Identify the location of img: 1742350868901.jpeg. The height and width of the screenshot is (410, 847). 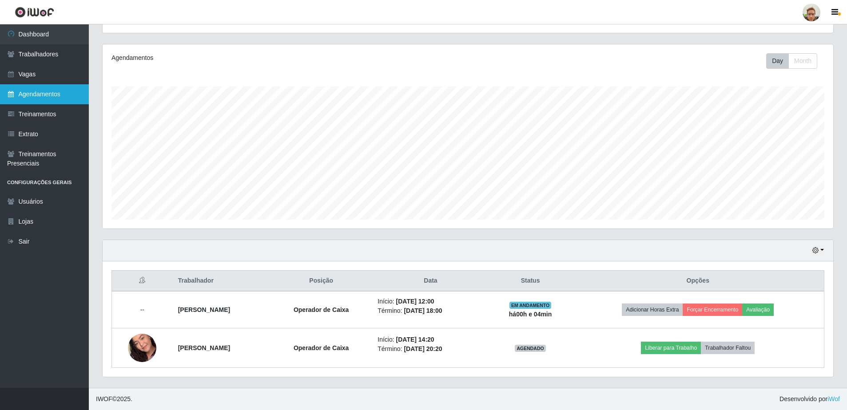
(142, 348).